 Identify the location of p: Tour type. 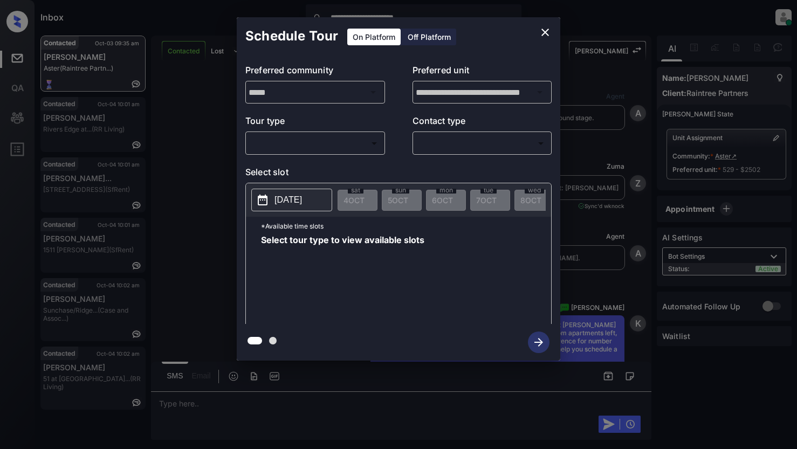
(315, 123).